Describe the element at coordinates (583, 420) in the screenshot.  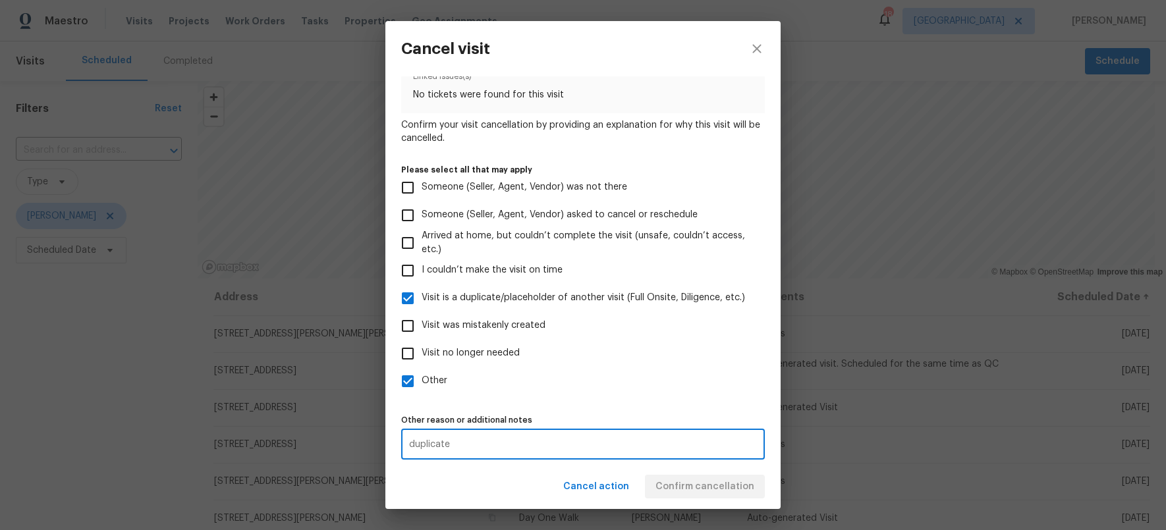
I see `label: Other reason or additional notes` at that location.